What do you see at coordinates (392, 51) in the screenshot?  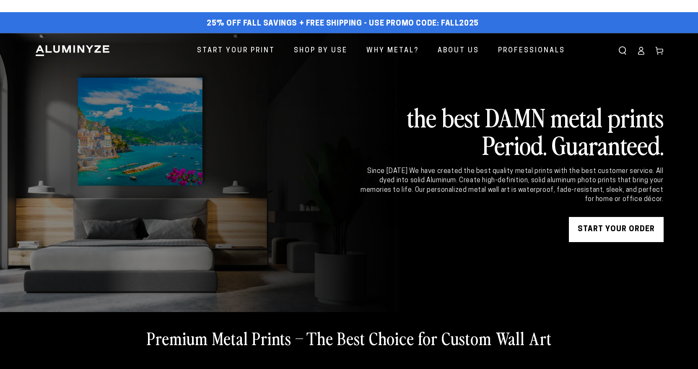 I see `a: Why Metal?` at bounding box center [392, 51].